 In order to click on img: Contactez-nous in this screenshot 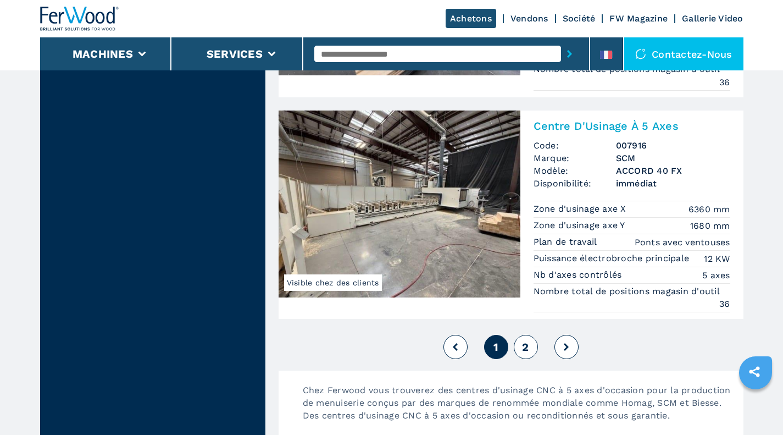, I will do `click(641, 54)`.